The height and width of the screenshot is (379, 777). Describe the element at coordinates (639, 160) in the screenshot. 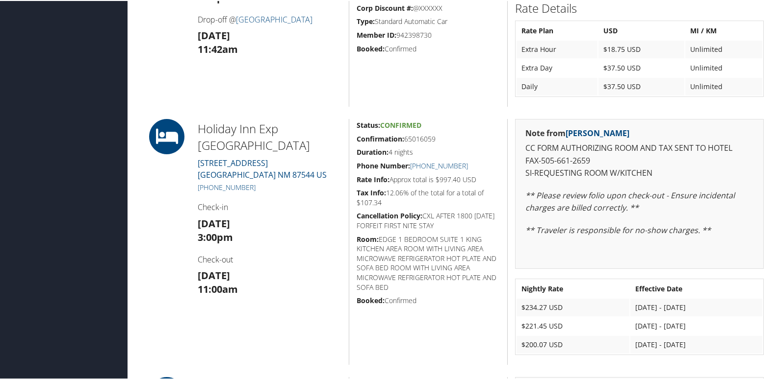

I see `p: CC FORM AUTHORIZING ROOM AND TAX SENT TO HOTEL FAX-505-661-2659 SI-REQUESTING ROOM W/KITCHEN` at that location.